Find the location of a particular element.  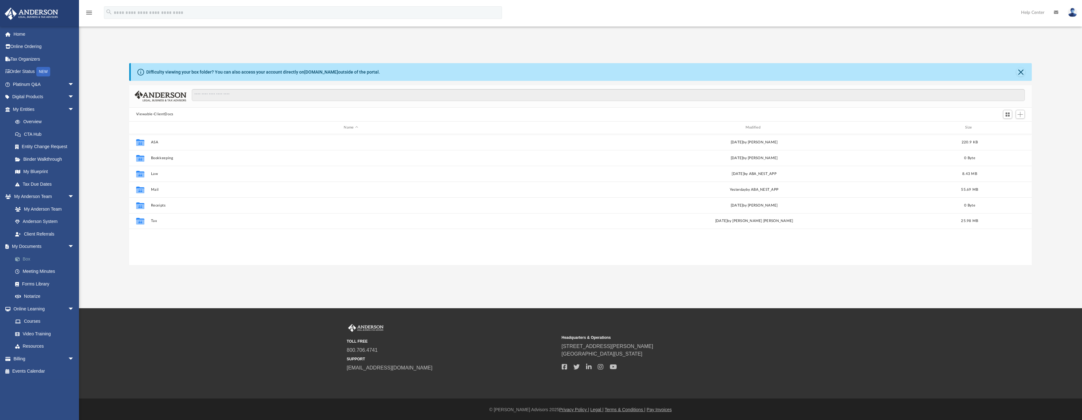

a: Online Learningarrow_drop_down is located at coordinates (42, 309).